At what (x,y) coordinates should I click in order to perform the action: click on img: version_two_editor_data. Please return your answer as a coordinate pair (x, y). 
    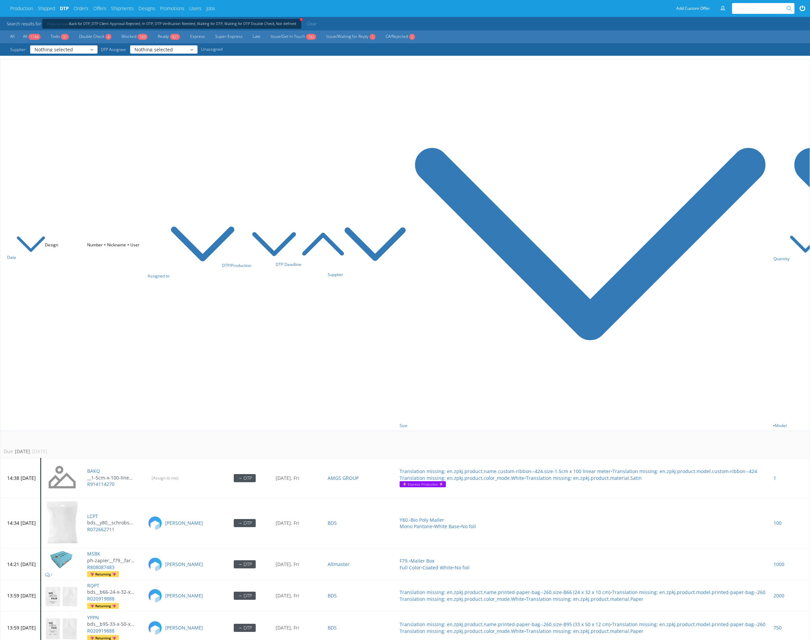
    Looking at the image, I should click on (62, 560).